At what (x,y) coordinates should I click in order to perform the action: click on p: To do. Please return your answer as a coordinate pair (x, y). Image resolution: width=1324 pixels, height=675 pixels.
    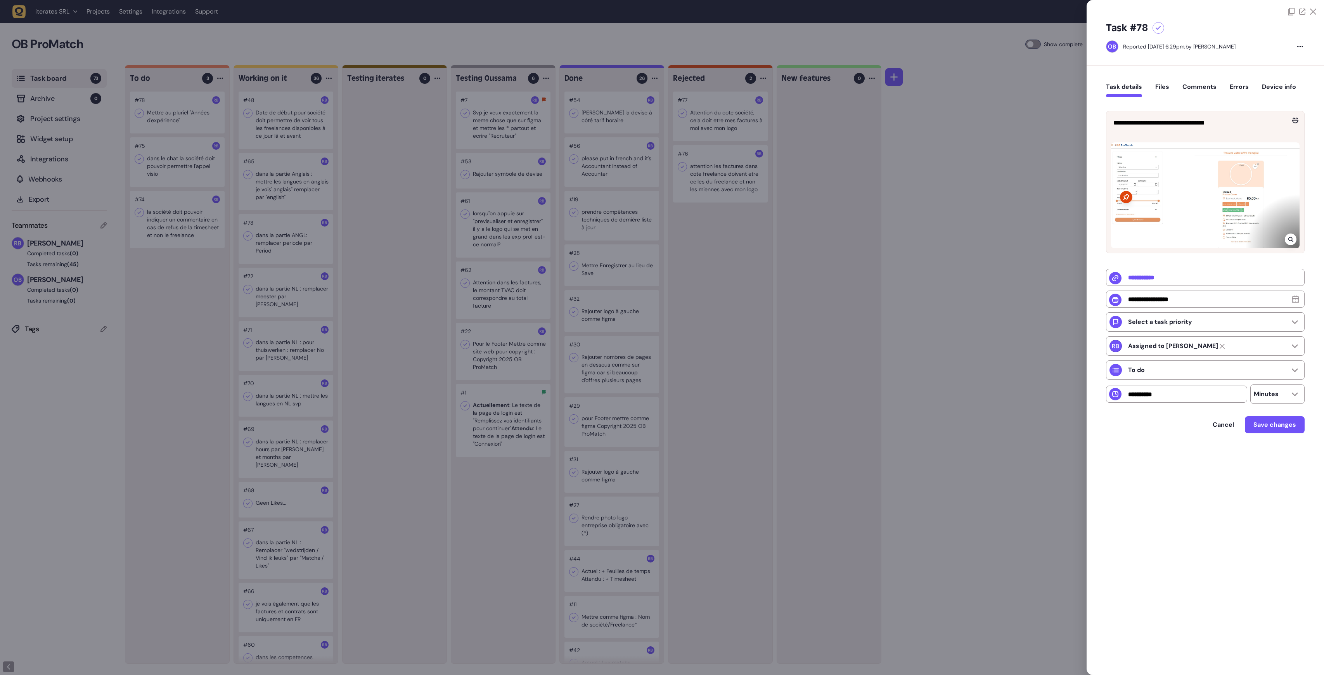
    Looking at the image, I should click on (1136, 370).